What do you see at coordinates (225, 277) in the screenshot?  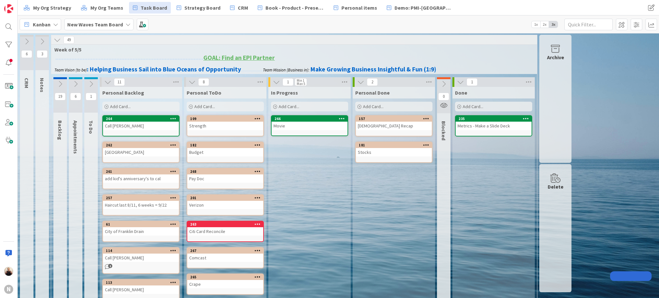 I see `div: 265` at bounding box center [225, 277].